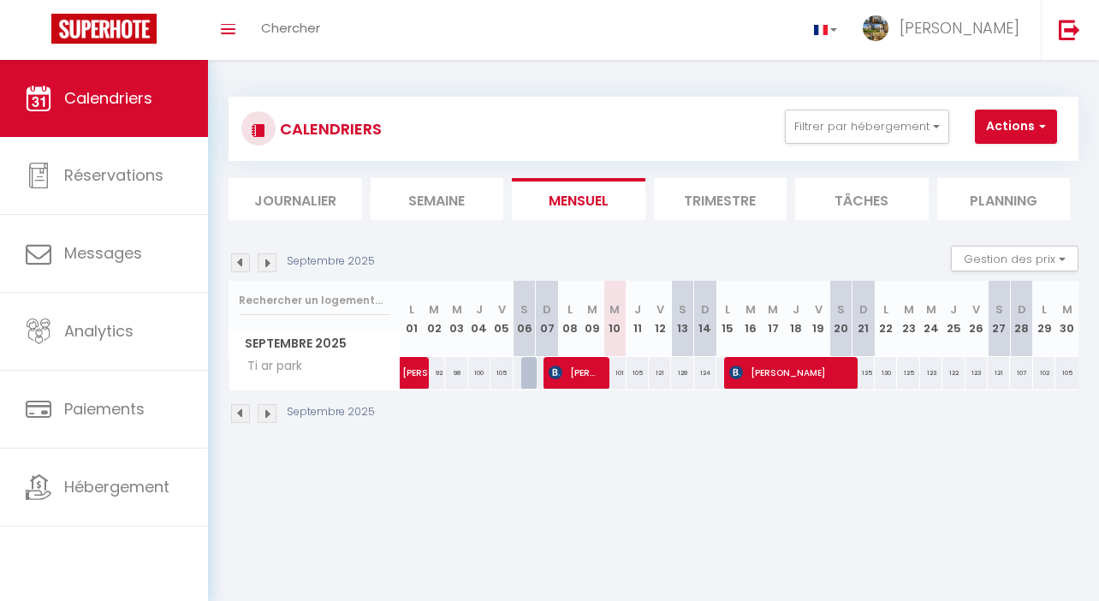  Describe the element at coordinates (818, 318) in the screenshot. I see `th: 19` at that location.